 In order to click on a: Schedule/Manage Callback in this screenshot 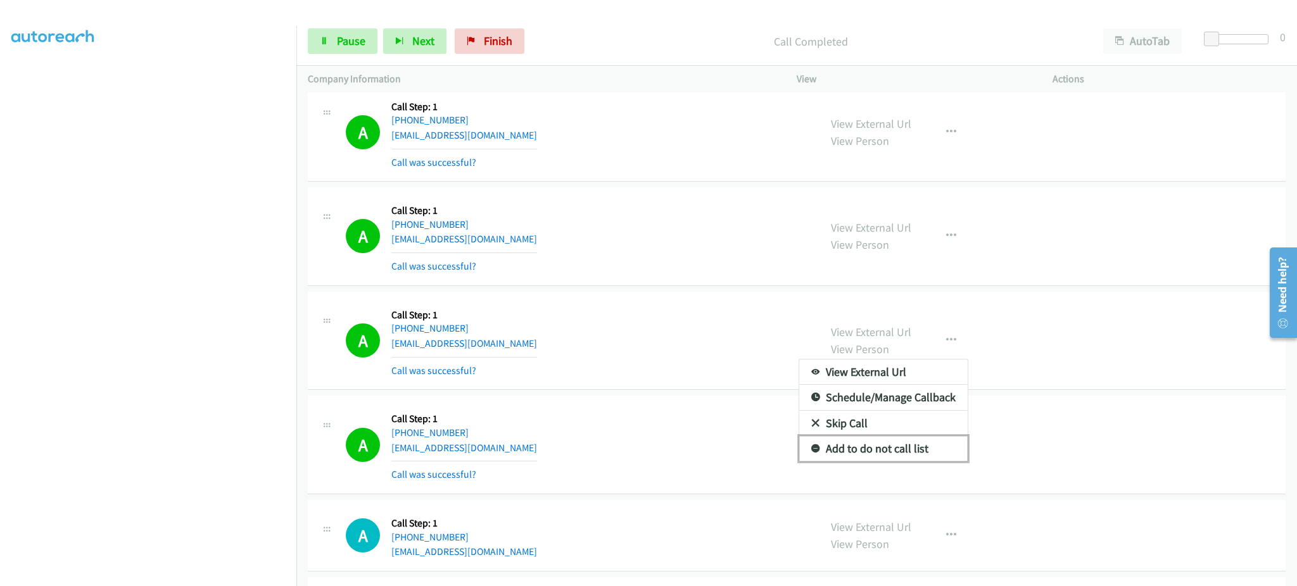, I will do `click(883, 398)`.